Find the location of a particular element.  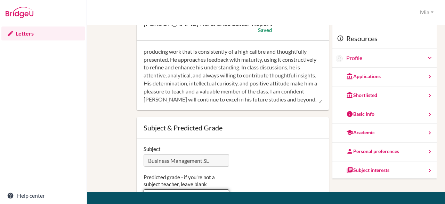

div: Subject interests is located at coordinates (368, 170).